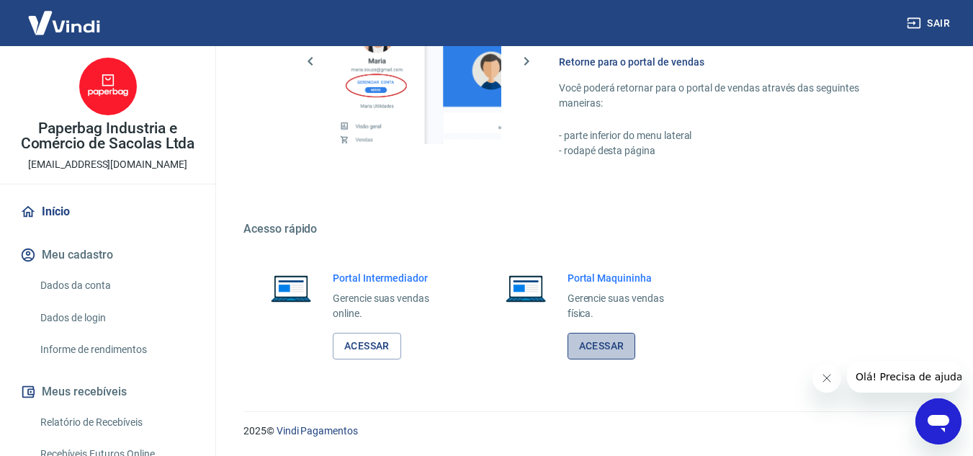 The image size is (973, 456). Describe the element at coordinates (731, 135) in the screenshot. I see `p: - parte inferior do menu lateral` at that location.